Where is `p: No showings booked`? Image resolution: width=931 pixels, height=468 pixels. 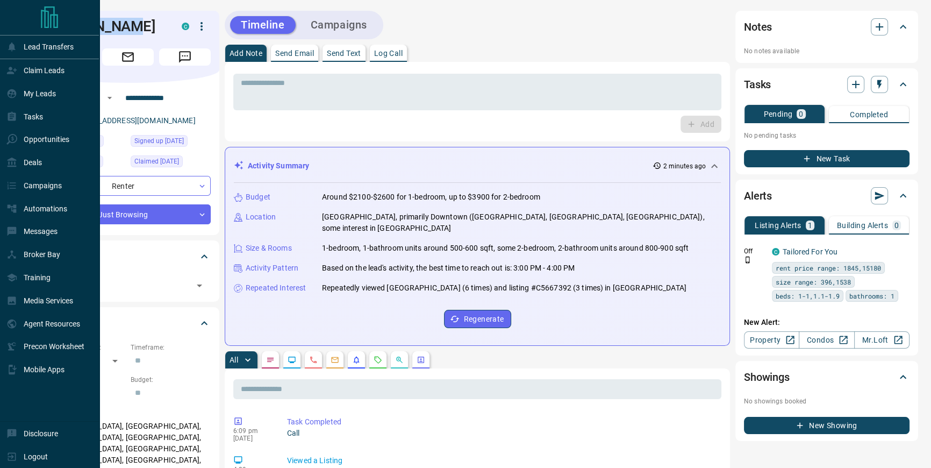 p: No showings booked is located at coordinates (827, 401).